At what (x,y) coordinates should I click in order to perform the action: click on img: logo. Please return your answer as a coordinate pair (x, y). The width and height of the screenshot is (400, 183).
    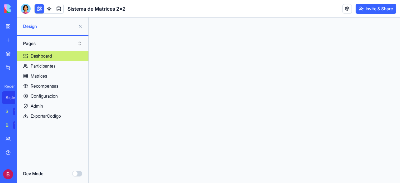
    Looking at the image, I should click on (24, 9).